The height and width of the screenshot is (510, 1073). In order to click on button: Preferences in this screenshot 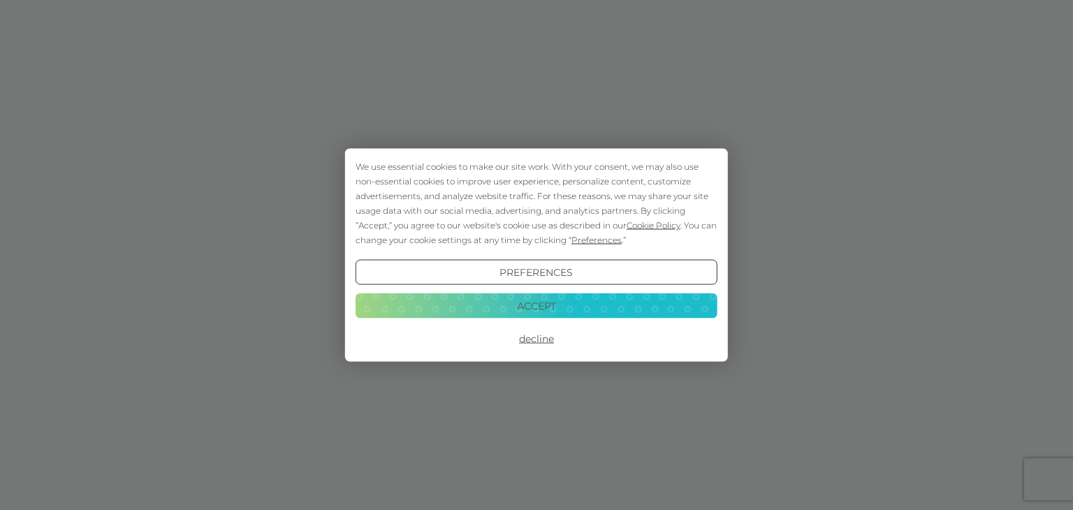, I will do `click(536, 272)`.